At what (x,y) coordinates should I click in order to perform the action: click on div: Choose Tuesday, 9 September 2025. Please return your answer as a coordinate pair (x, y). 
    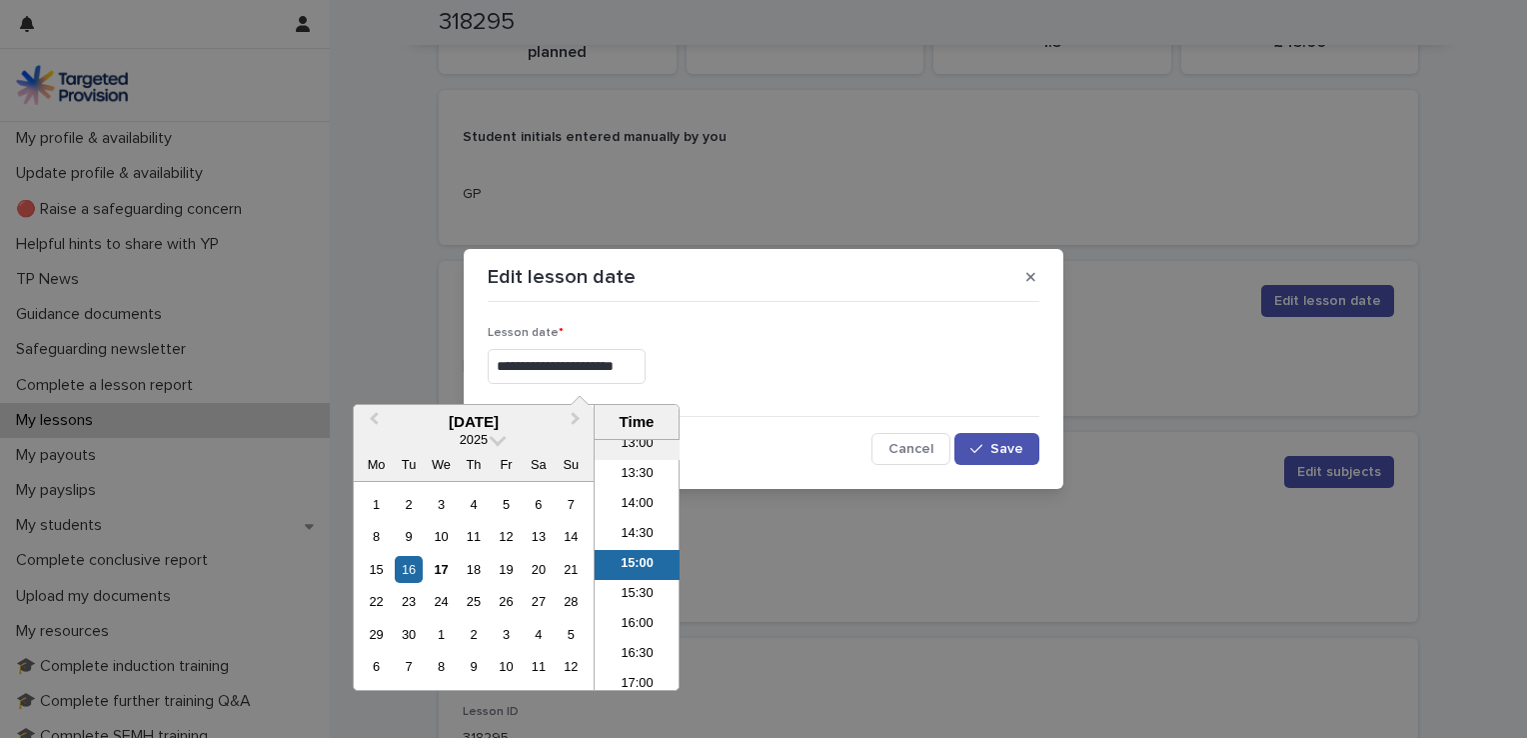
    Looking at the image, I should click on (408, 536).